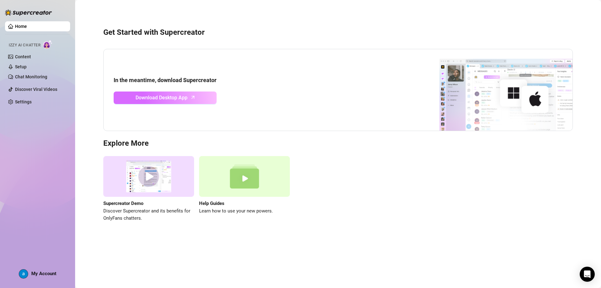  I want to click on strong: Supercreator Demo, so click(123, 203).